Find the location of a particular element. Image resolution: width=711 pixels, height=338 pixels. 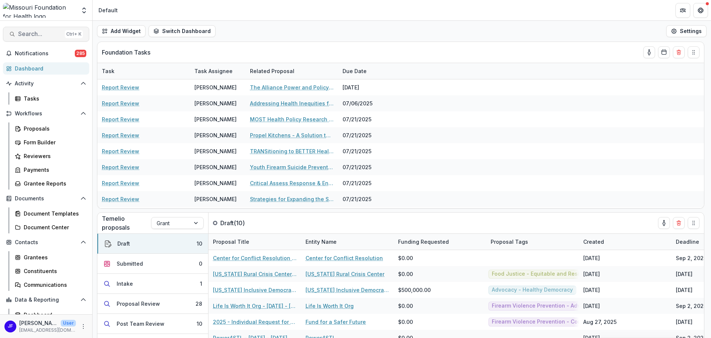

span: Documents is located at coordinates (46, 198).